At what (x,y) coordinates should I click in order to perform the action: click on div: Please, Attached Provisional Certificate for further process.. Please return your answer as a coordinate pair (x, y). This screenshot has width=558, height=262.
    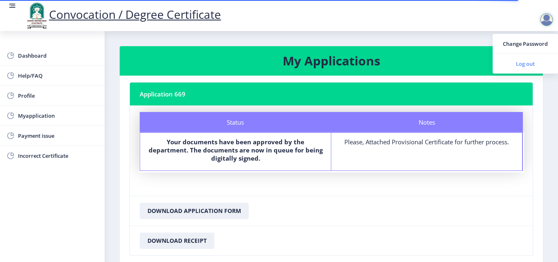
    Looking at the image, I should click on (426, 142).